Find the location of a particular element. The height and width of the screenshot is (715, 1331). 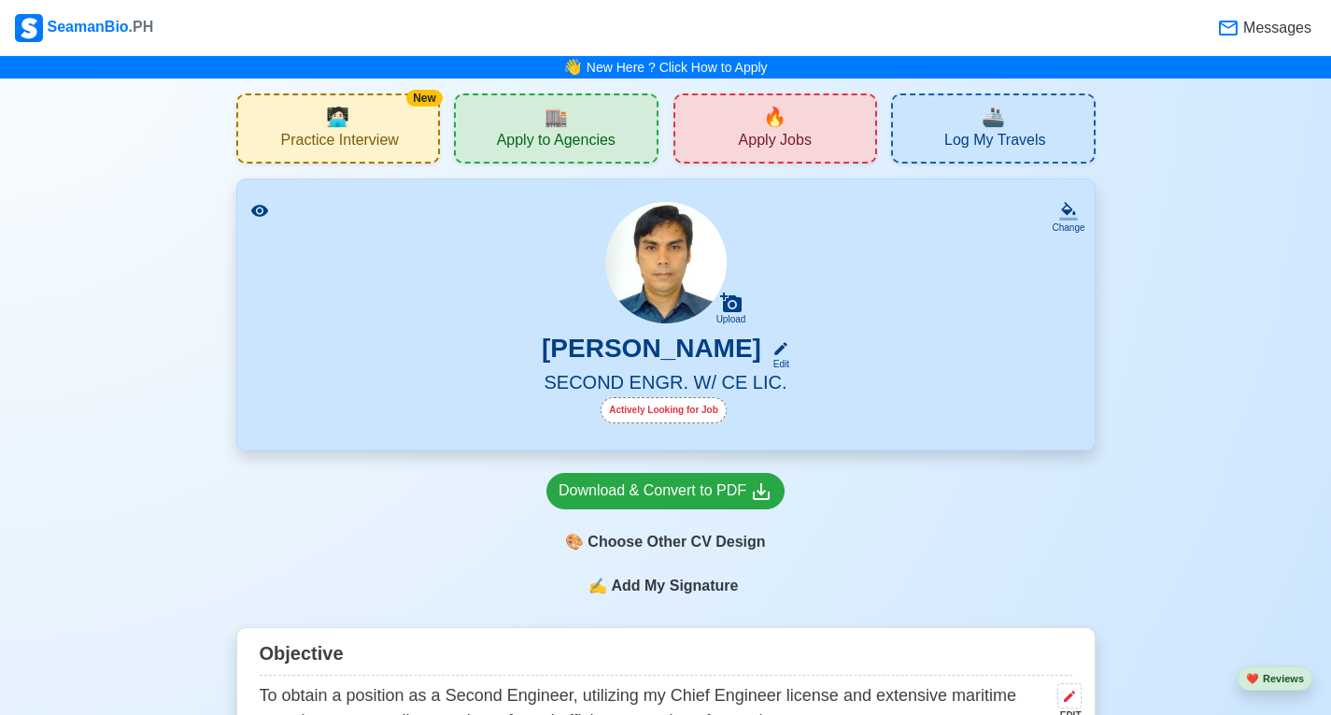

div: SeamanBio is located at coordinates (84, 28).